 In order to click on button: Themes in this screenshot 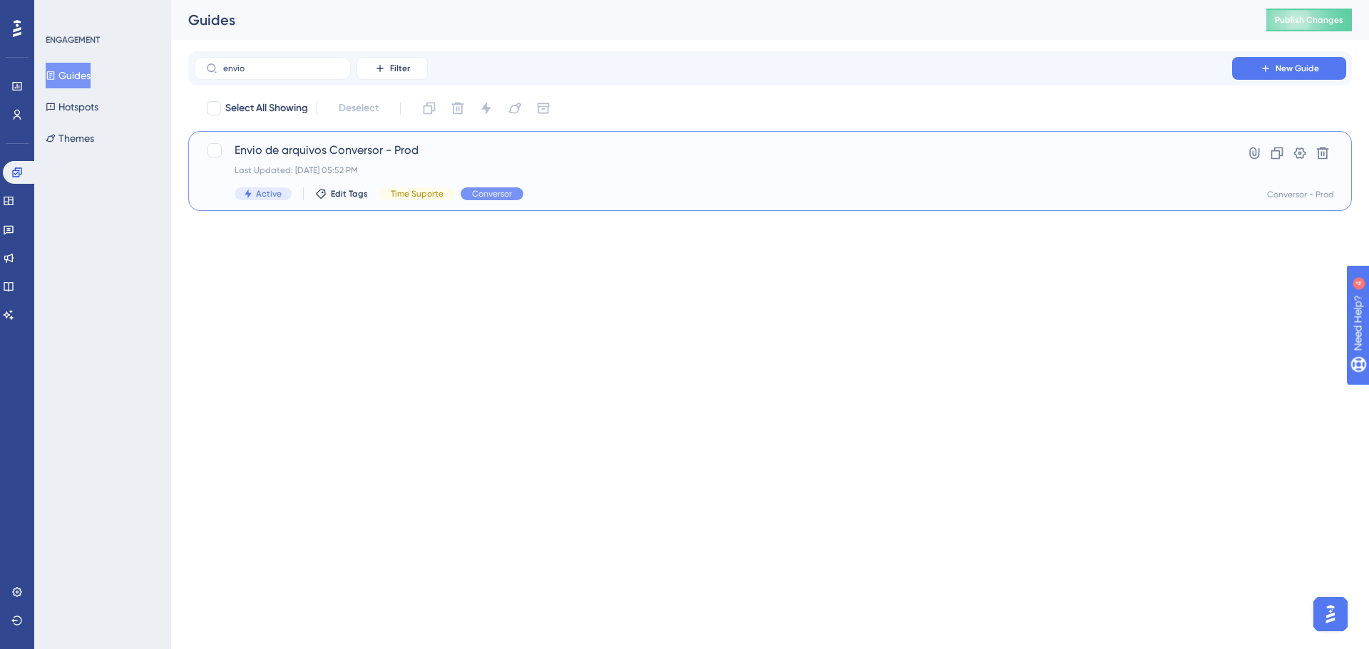, I will do `click(70, 138)`.